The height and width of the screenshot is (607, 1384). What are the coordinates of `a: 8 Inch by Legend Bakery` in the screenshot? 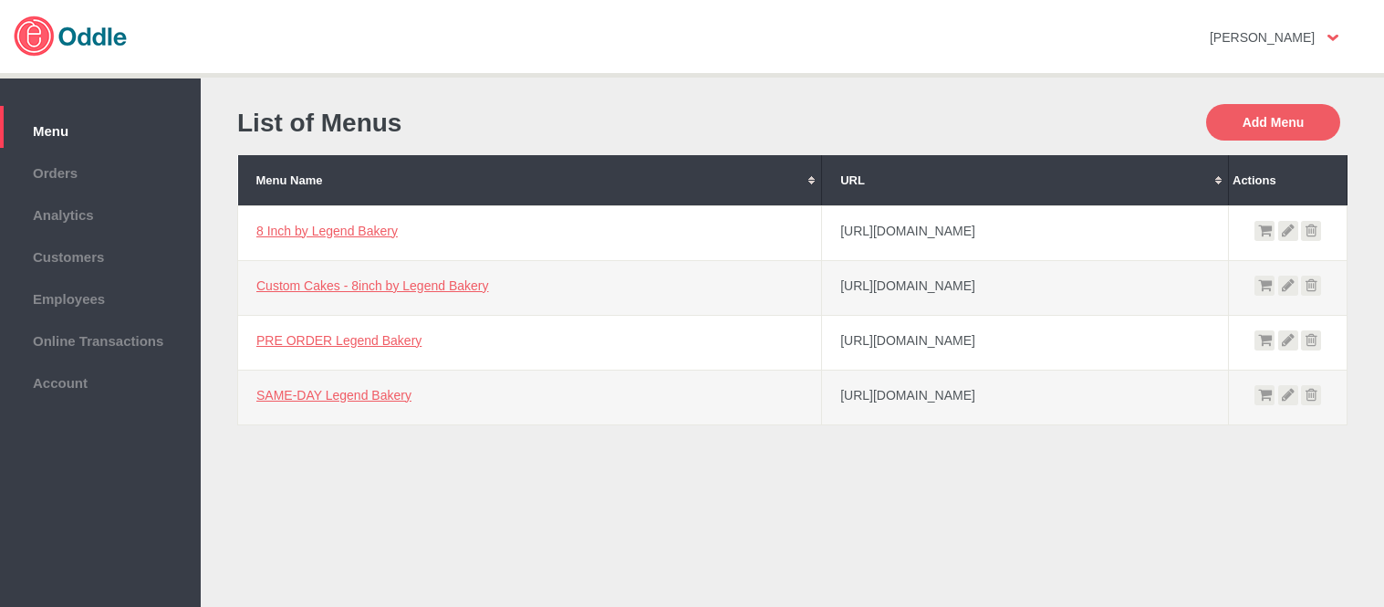 It's located at (327, 231).